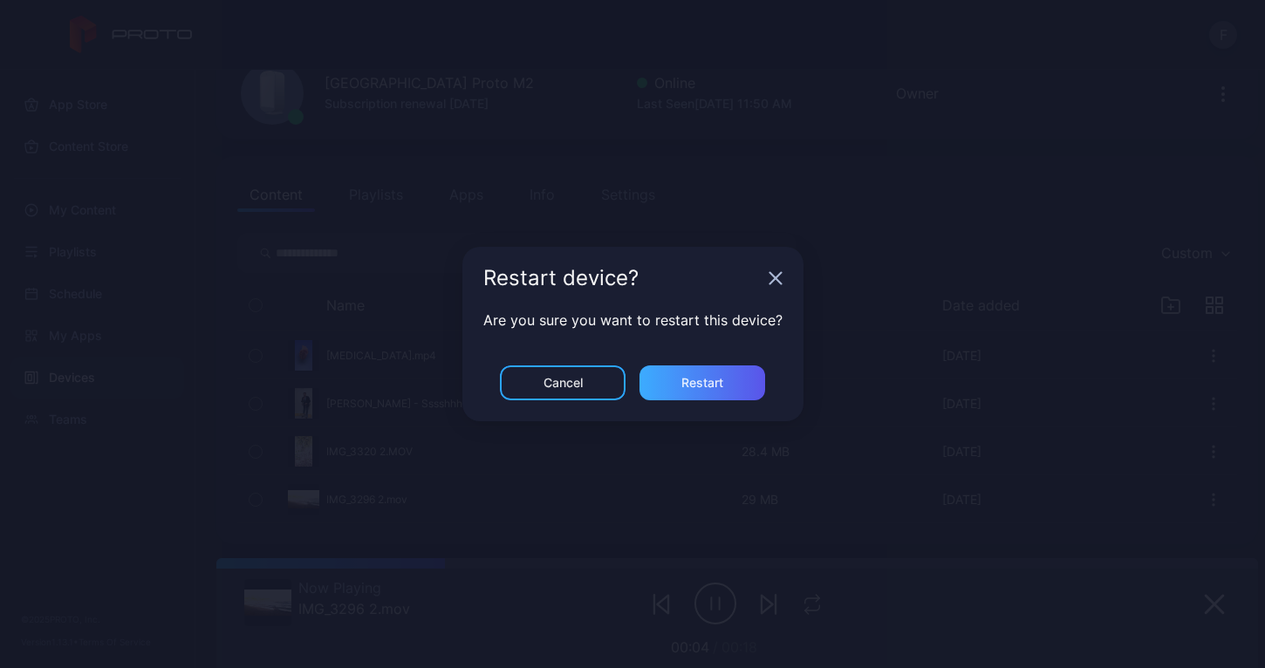  Describe the element at coordinates (563, 383) in the screenshot. I see `div: Cancel` at that location.